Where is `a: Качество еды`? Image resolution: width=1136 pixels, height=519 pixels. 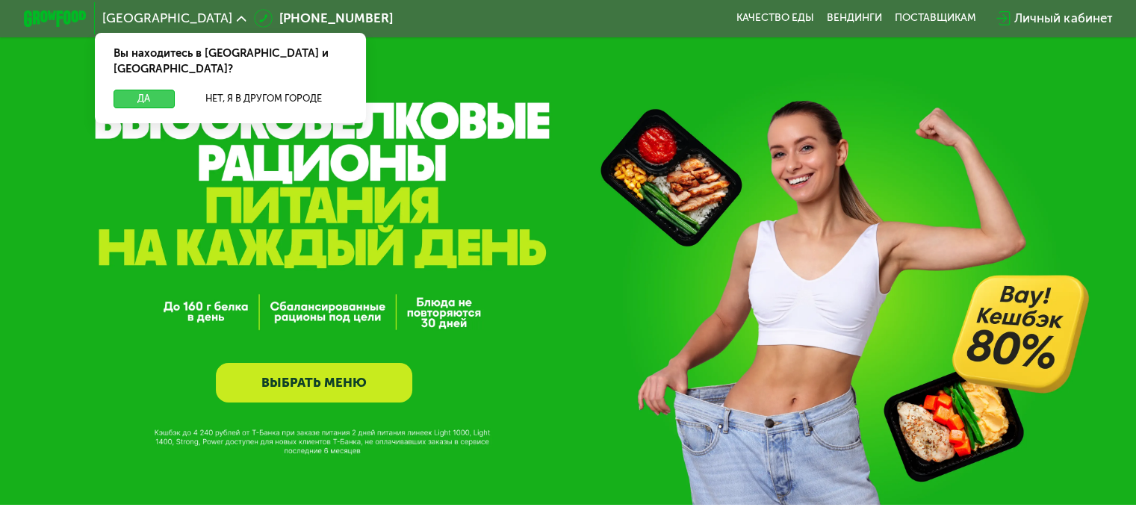
a: Качество еды is located at coordinates (775, 18).